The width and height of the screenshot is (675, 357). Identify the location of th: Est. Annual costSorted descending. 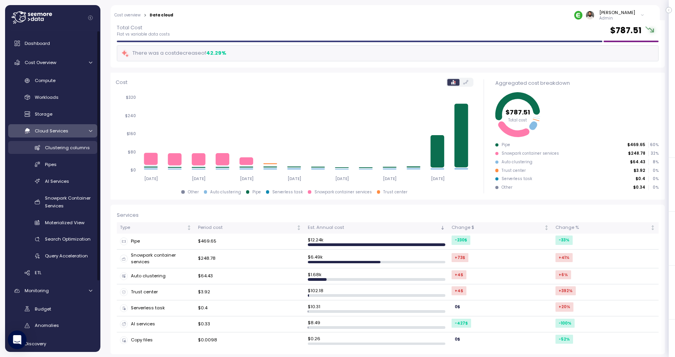
(376, 228).